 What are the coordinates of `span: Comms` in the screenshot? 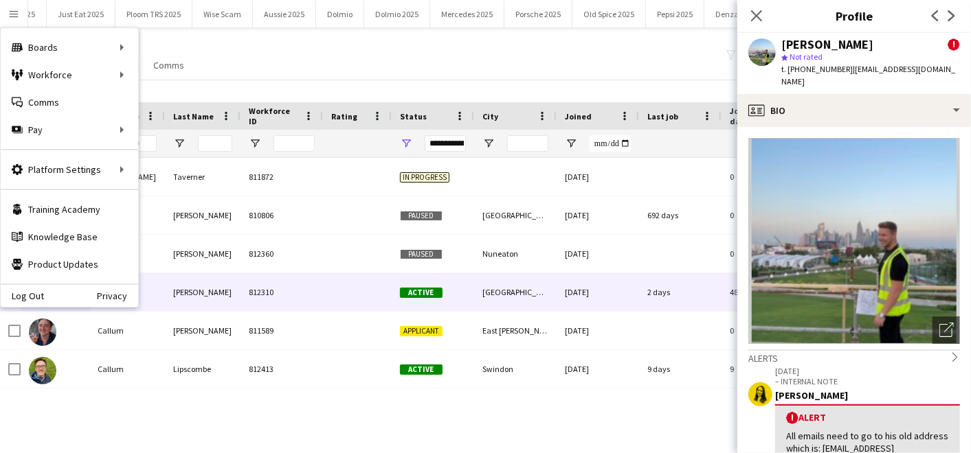 It's located at (168, 65).